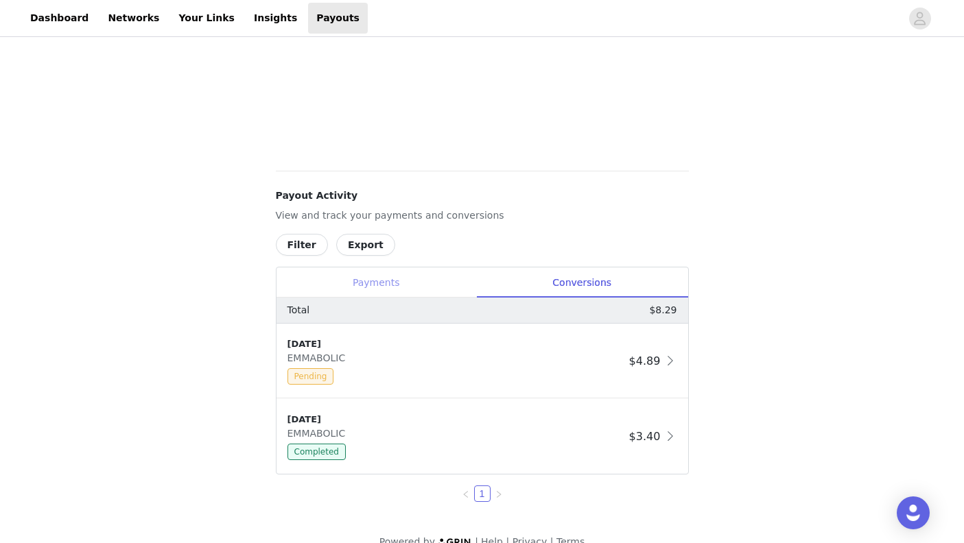 The height and width of the screenshot is (543, 964). Describe the element at coordinates (275, 18) in the screenshot. I see `a: Insights` at that location.